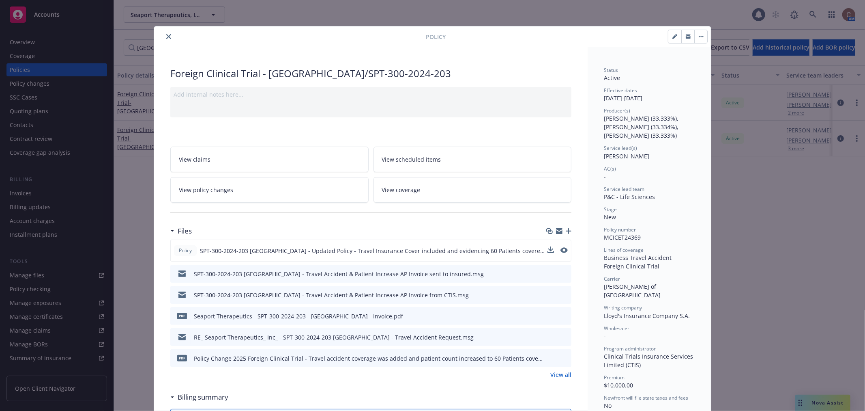  I want to click on a: View policy changes, so click(269, 189).